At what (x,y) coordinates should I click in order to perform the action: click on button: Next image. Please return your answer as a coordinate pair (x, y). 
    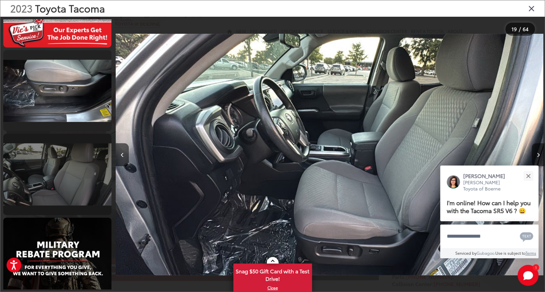
    Looking at the image, I should click on (538, 155).